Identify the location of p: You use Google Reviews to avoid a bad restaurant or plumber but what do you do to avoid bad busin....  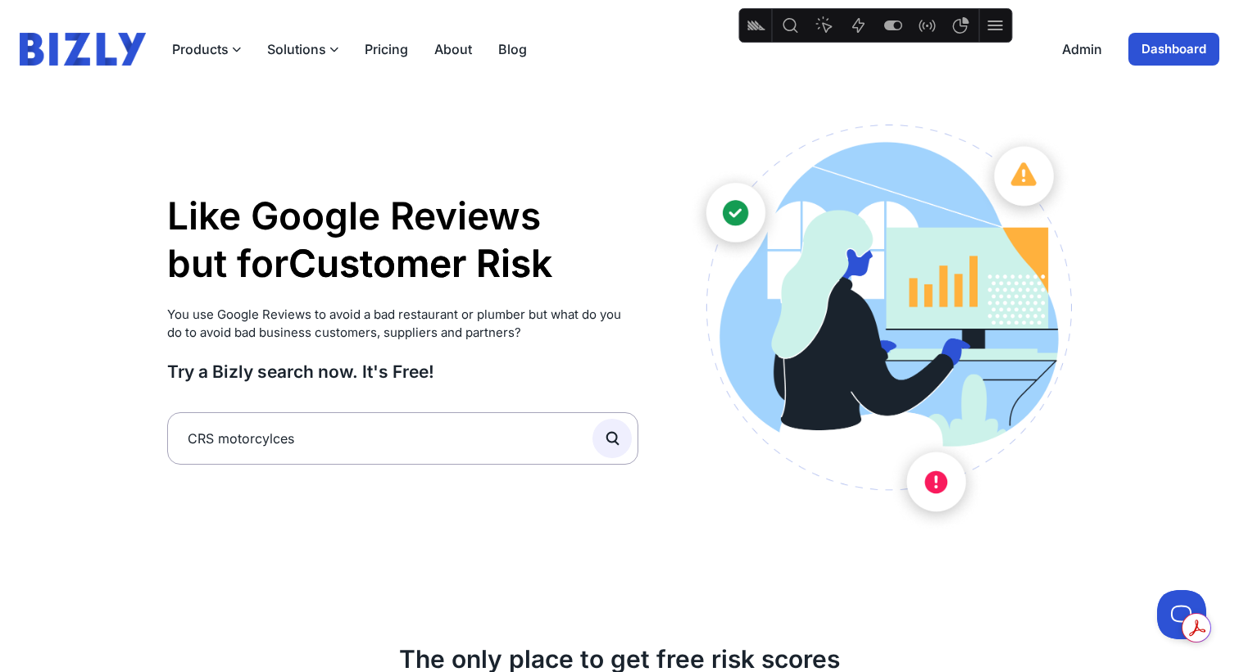
(402, 324).